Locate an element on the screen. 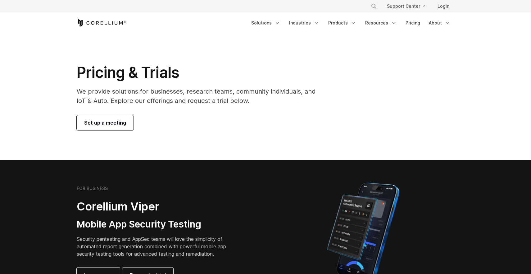 The width and height of the screenshot is (531, 274). button: Search is located at coordinates (374, 6).